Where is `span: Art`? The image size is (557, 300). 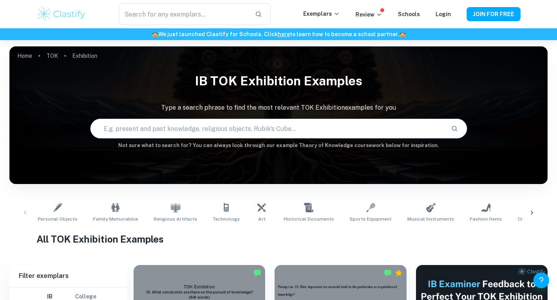
span: Art is located at coordinates (262, 219).